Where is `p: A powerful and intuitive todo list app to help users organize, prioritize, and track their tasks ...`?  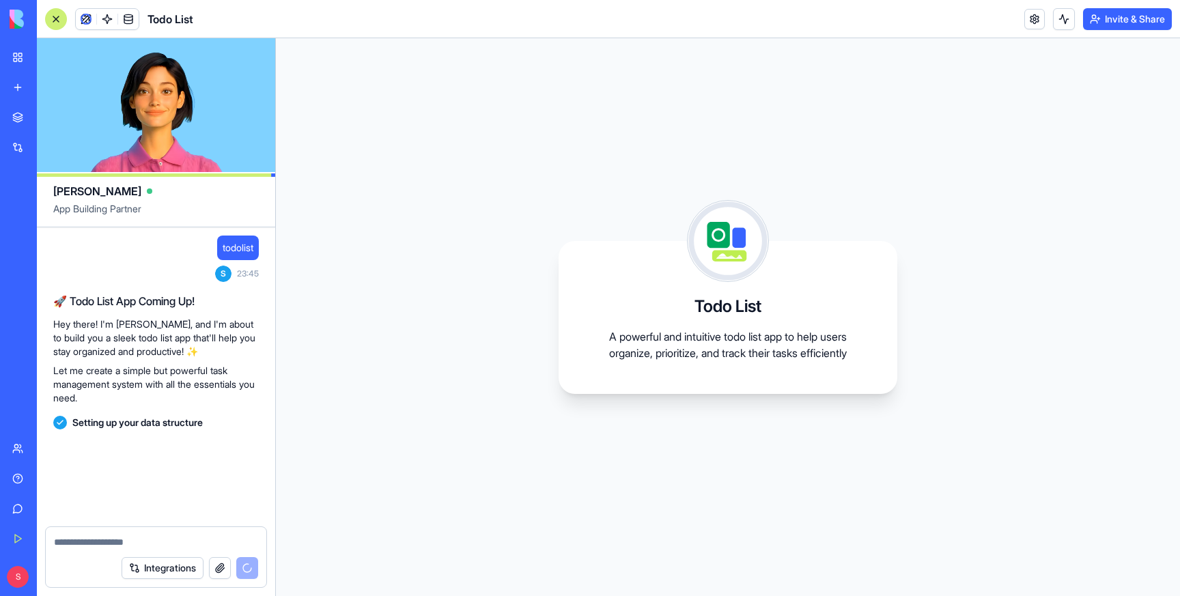
p: A powerful and intuitive todo list app to help users organize, prioritize, and track their tasks ... is located at coordinates (728, 345).